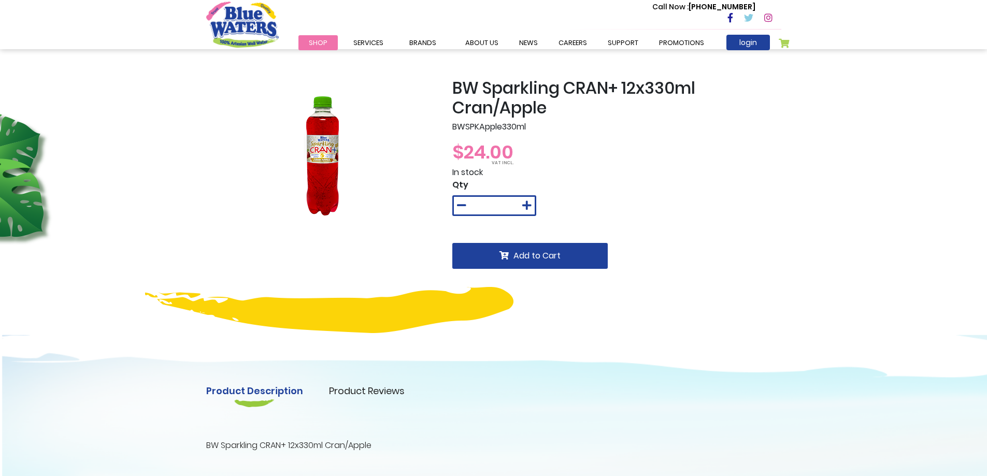 The width and height of the screenshot is (987, 476). Describe the element at coordinates (329, 310) in the screenshot. I see `img: yellow-design.png` at that location.